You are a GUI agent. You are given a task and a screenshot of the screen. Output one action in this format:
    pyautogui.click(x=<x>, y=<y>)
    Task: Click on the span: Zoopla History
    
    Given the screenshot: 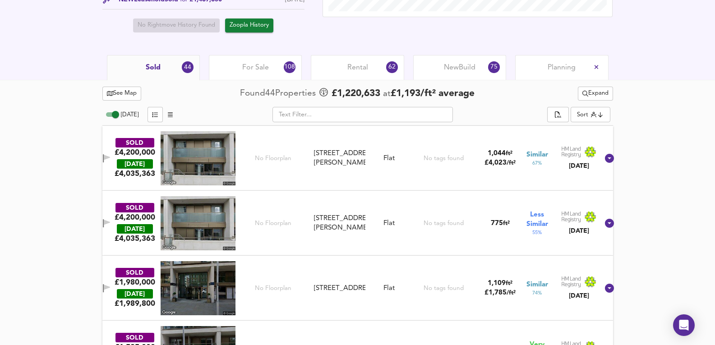 What is the action you would take?
    pyautogui.click(x=249, y=25)
    